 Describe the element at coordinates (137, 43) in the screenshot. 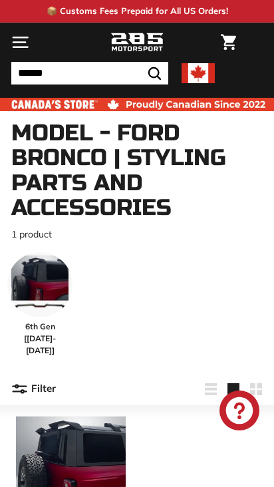

I see `img: Logo_285_Motorsport_areodynamics_components` at that location.